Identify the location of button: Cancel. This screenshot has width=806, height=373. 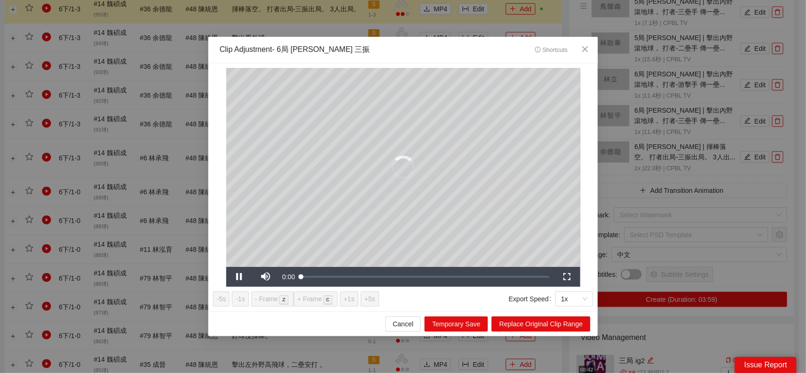
(403, 324).